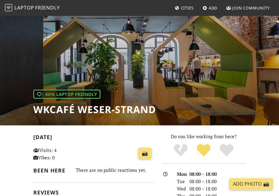 This screenshot has height=196, width=279. What do you see at coordinates (184, 8) in the screenshot?
I see `a: Cities` at bounding box center [184, 8].